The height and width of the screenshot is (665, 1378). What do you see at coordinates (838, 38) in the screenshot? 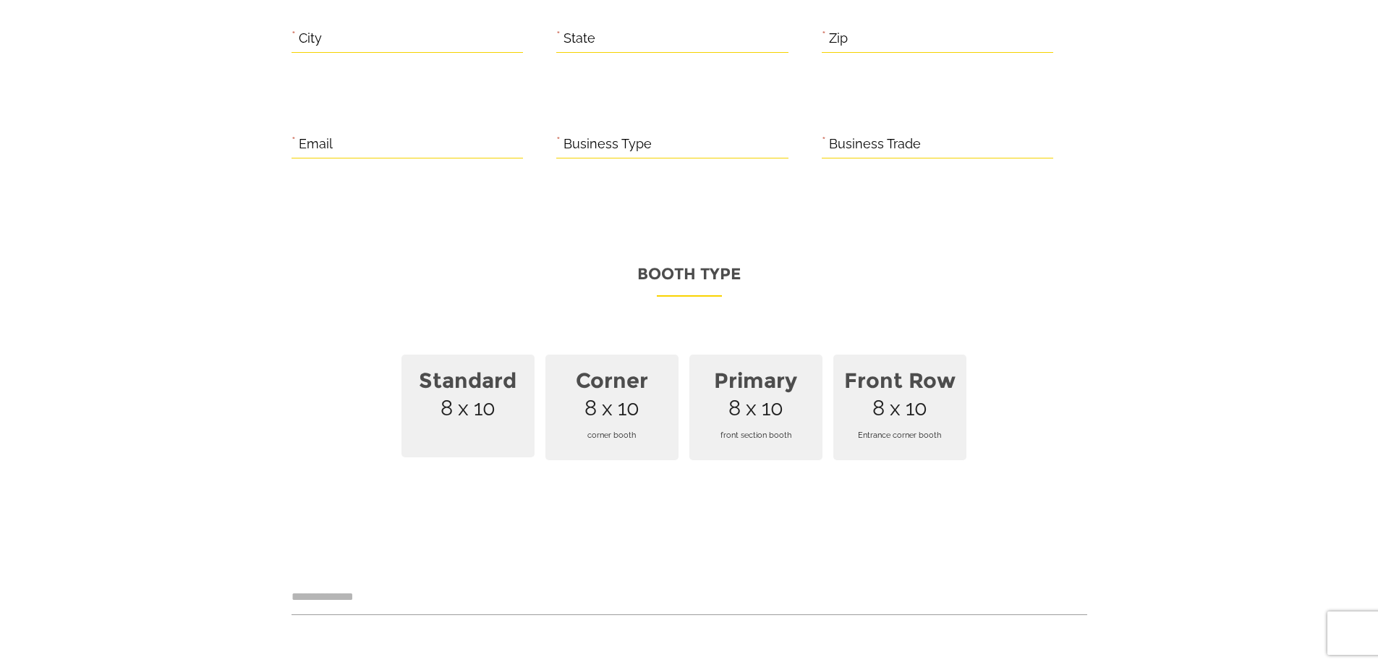
I see `label: Zip` at bounding box center [838, 38].